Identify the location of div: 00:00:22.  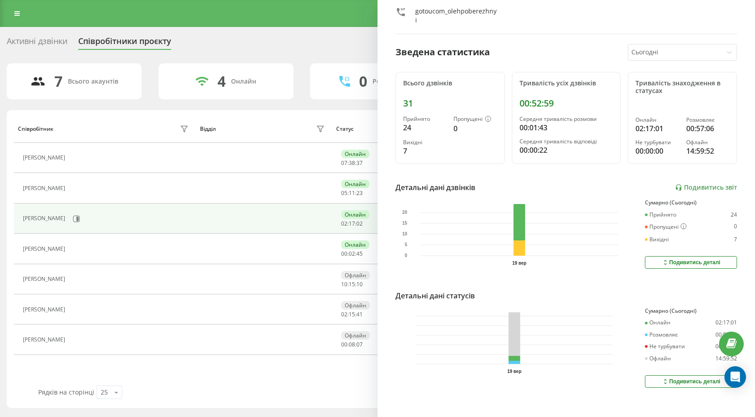
(566, 150).